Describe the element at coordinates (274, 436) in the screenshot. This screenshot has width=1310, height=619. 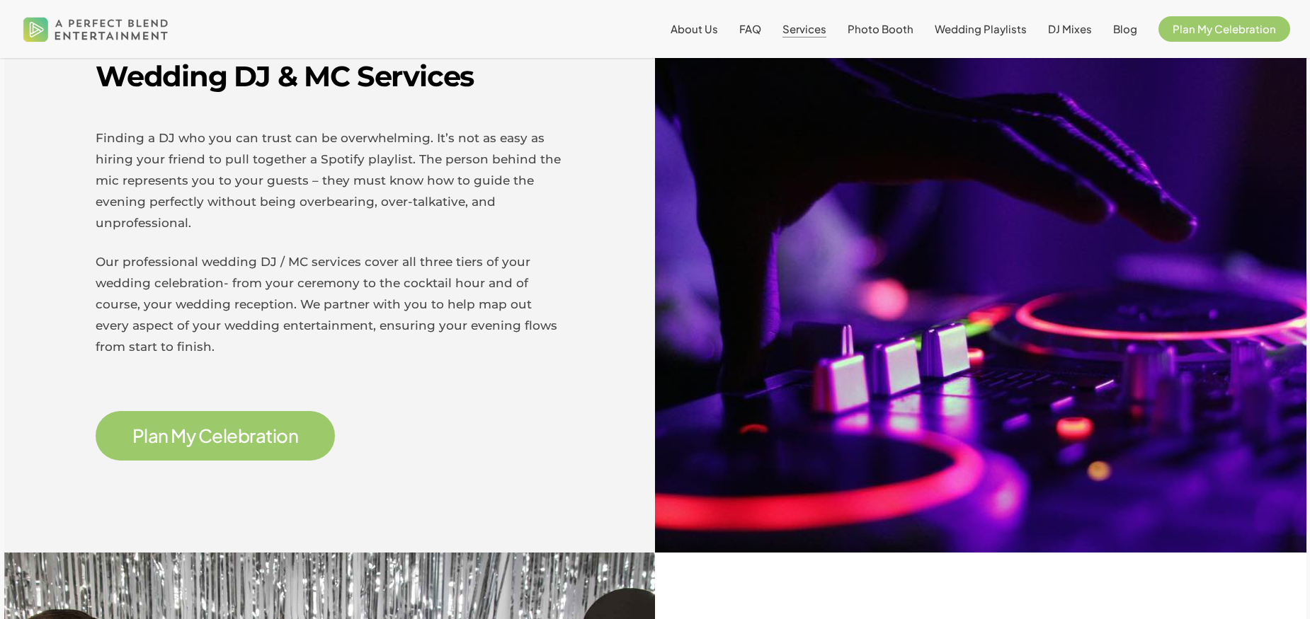
I see `span: i` at that location.